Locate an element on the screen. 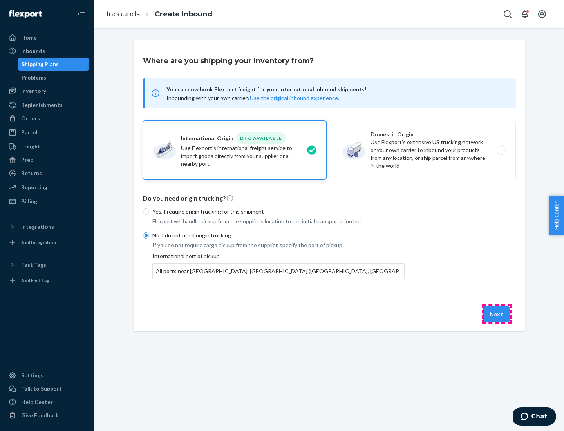 The height and width of the screenshot is (431, 564). div: Orders is located at coordinates (31, 118).